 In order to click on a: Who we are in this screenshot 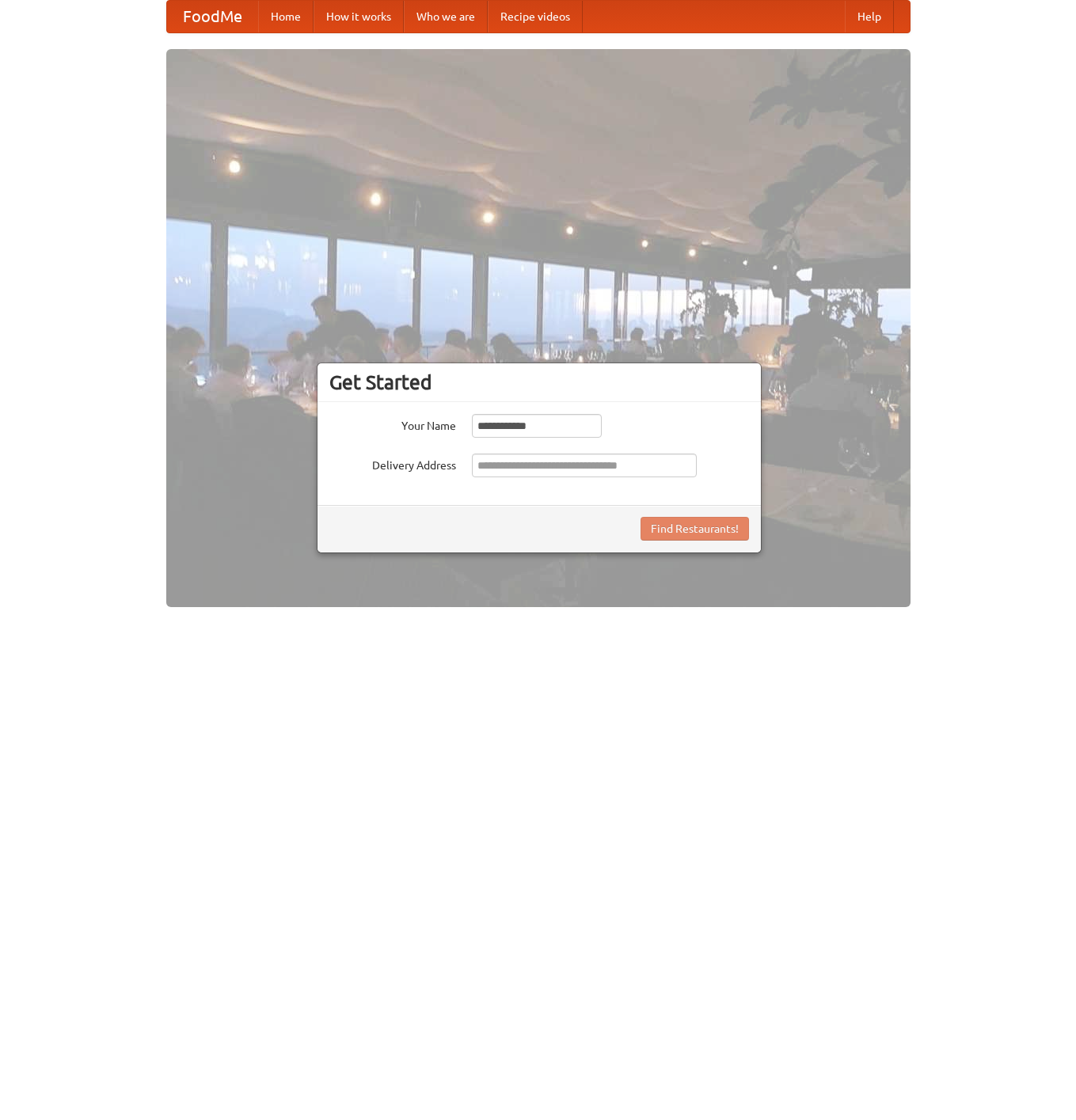, I will do `click(445, 16)`.